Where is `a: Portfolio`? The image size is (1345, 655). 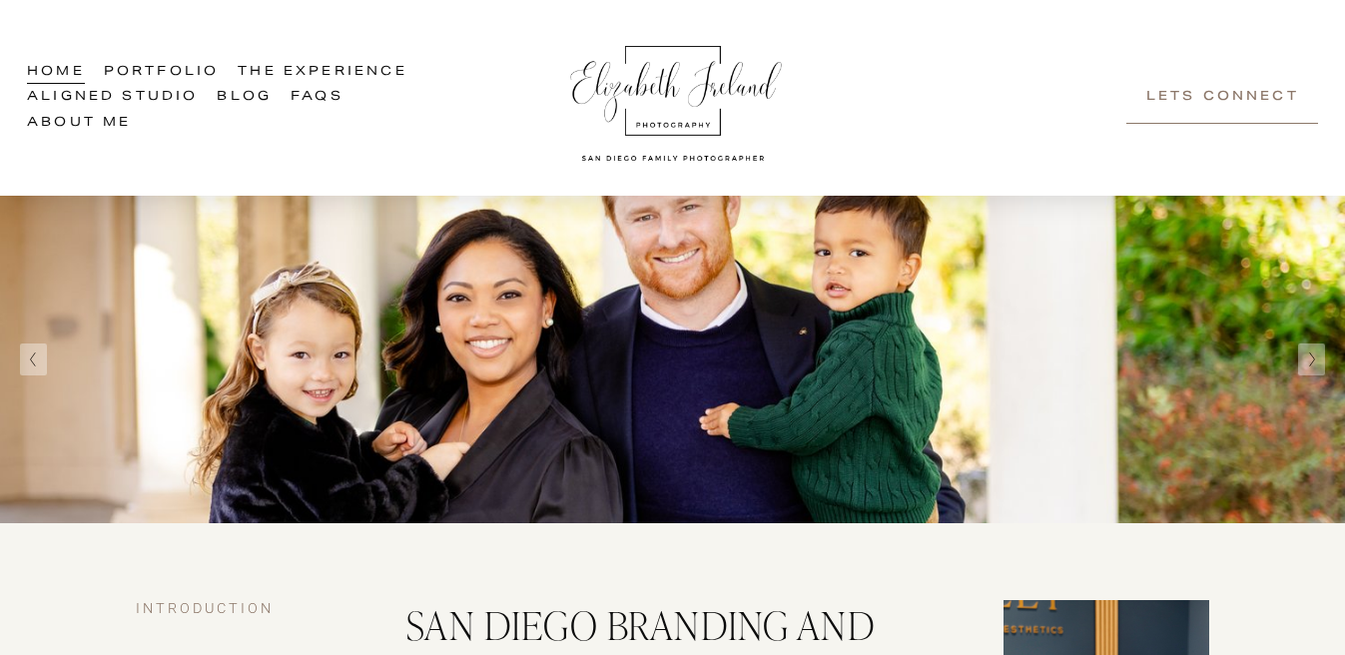 a: Portfolio is located at coordinates (162, 73).